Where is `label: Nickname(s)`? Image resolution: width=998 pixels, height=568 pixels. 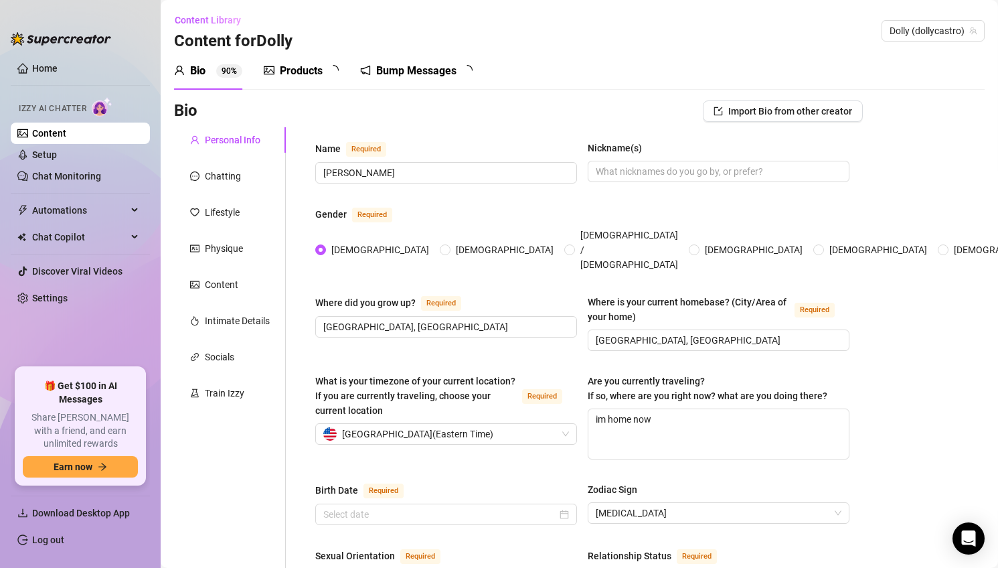 label: Nickname(s) is located at coordinates (619, 148).